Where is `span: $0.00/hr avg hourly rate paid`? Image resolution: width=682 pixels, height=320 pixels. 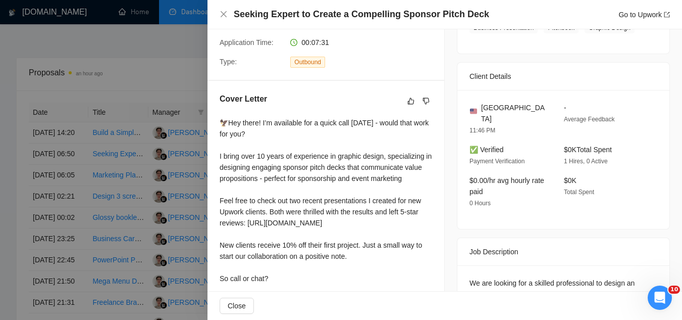
span: $0.00/hr avg hourly rate paid is located at coordinates (507, 186).